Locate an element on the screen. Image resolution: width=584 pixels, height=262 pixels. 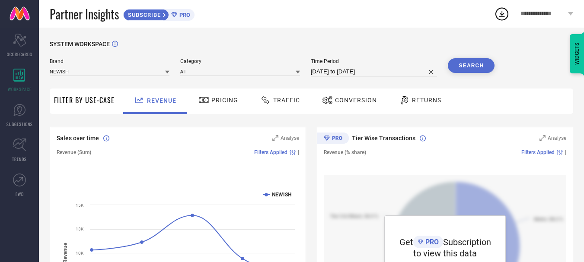
span: Subscription is located at coordinates (467, 243).